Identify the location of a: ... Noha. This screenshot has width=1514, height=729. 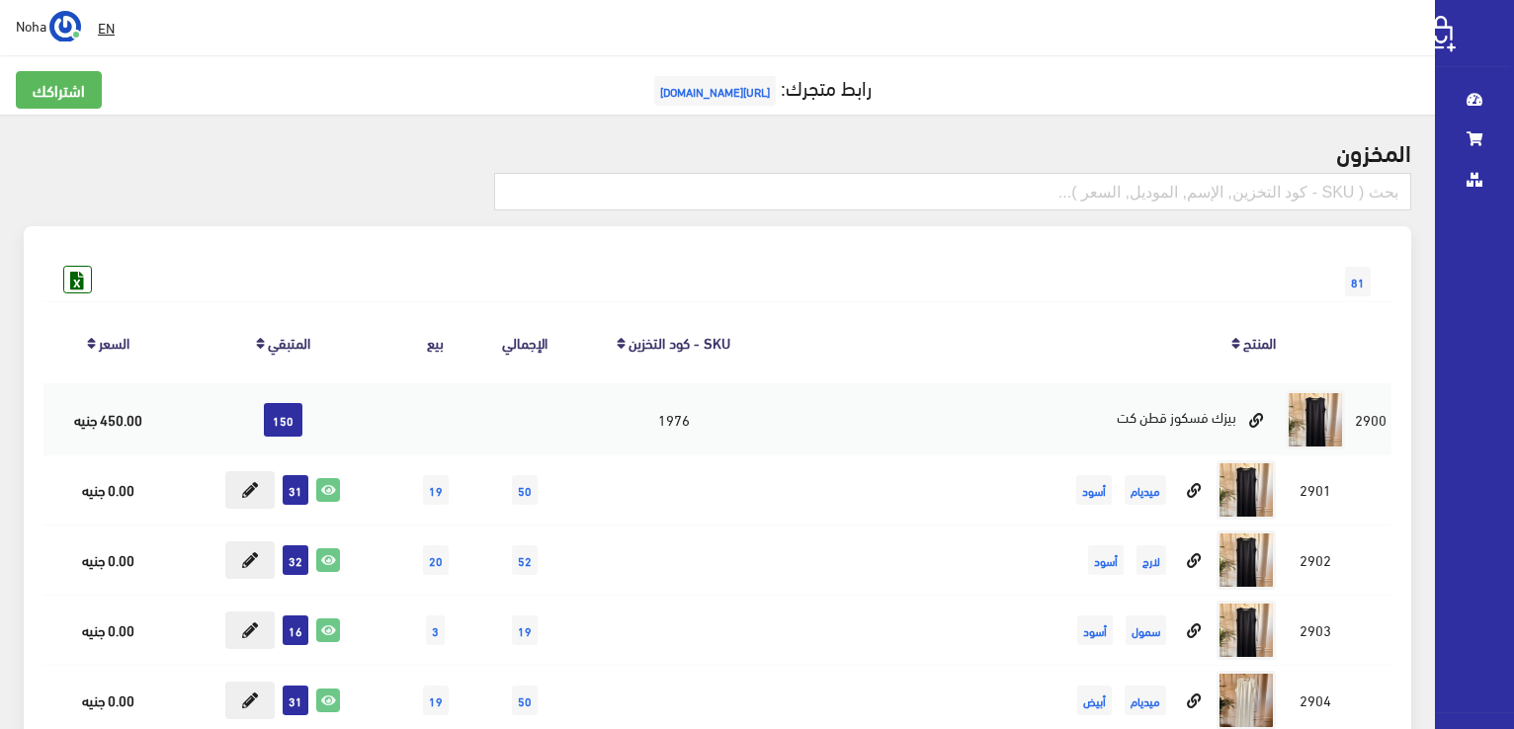
(48, 26).